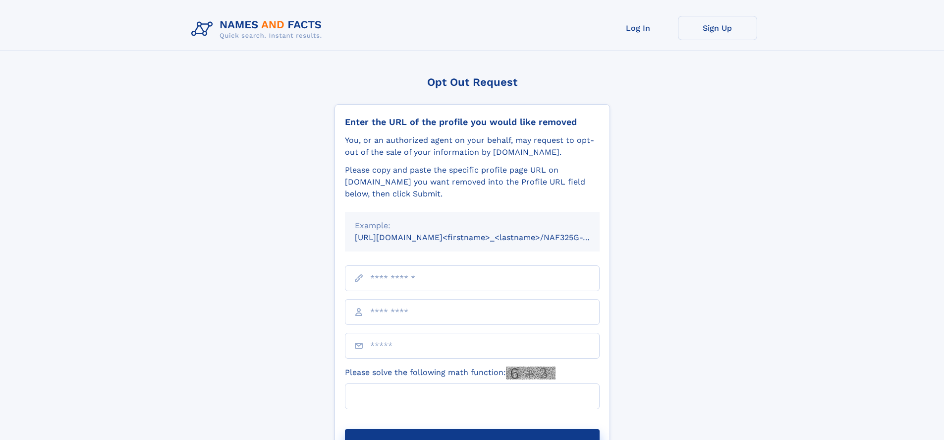  I want to click on div: Example:, so click(472, 225).